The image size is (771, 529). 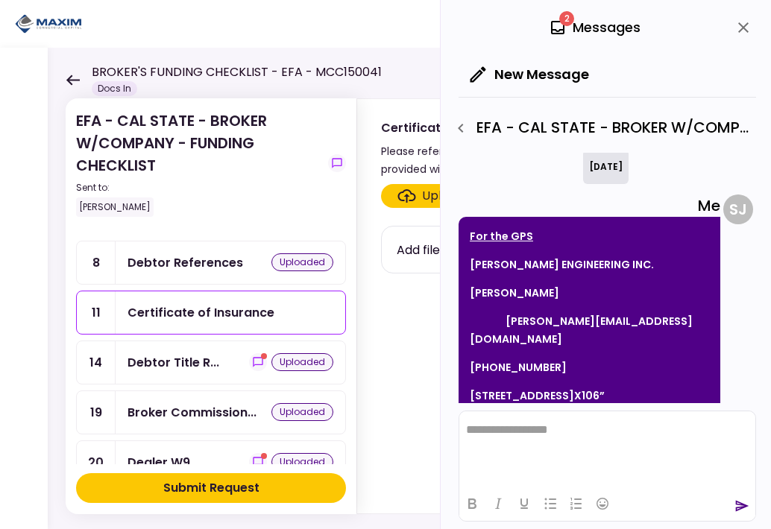 What do you see at coordinates (211, 412) in the screenshot?
I see `a: 19Broker Commission & Fees Invoiceuploaded` at bounding box center [211, 412].